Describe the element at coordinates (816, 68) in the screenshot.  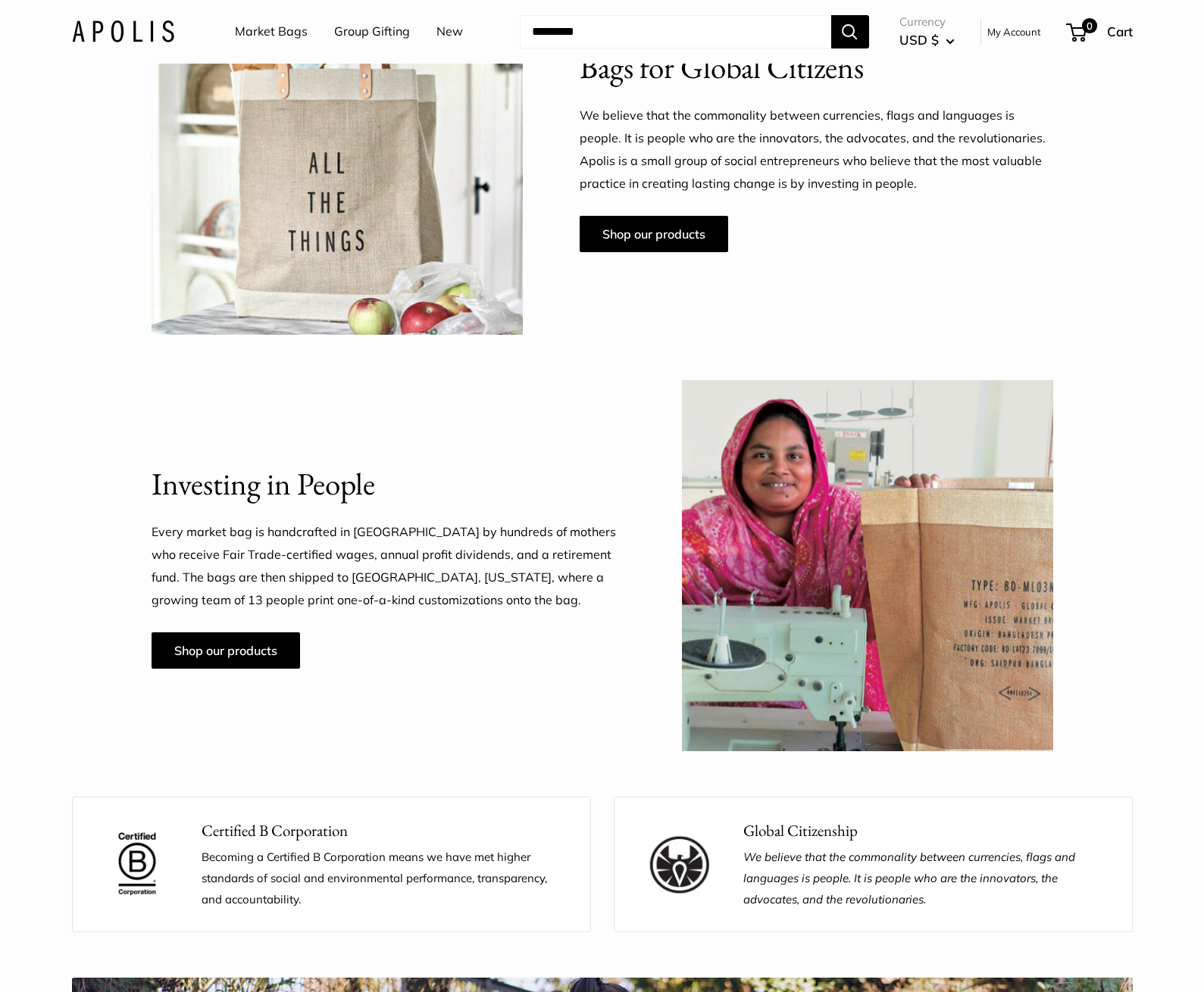
I see `h2: Bags for Global Citizens` at that location.